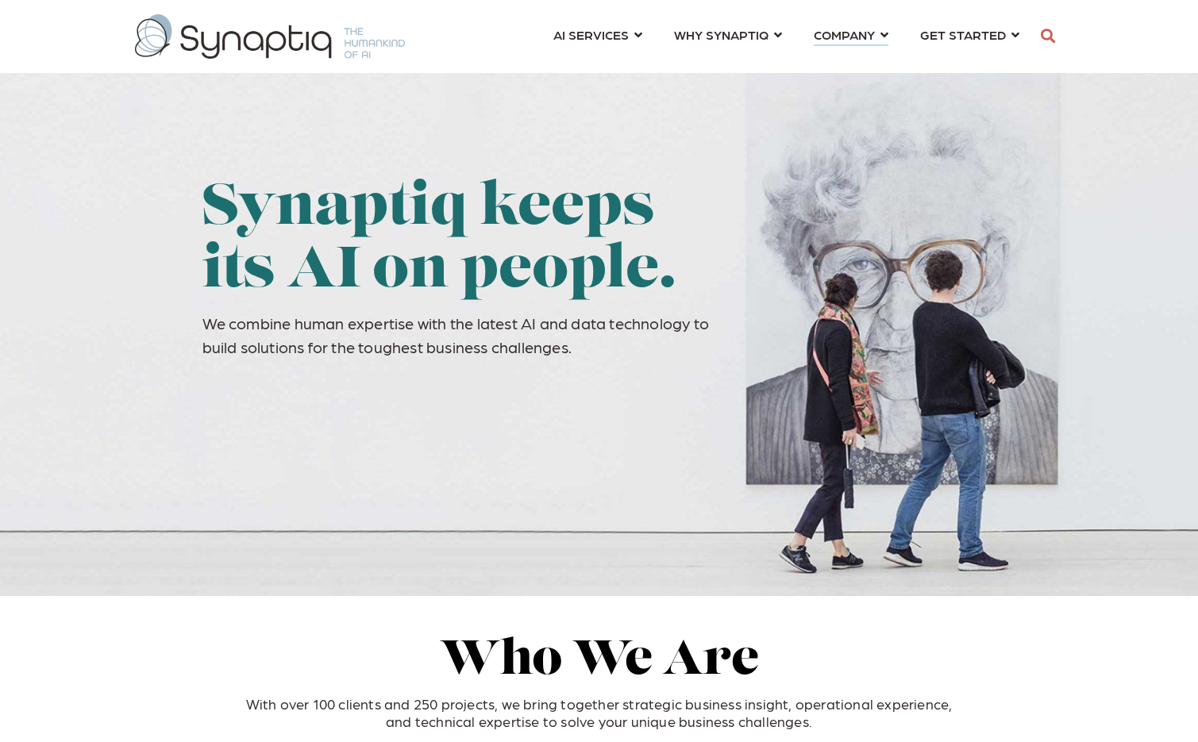 The image size is (1198, 742). I want to click on a: GET STARTED, so click(969, 34).